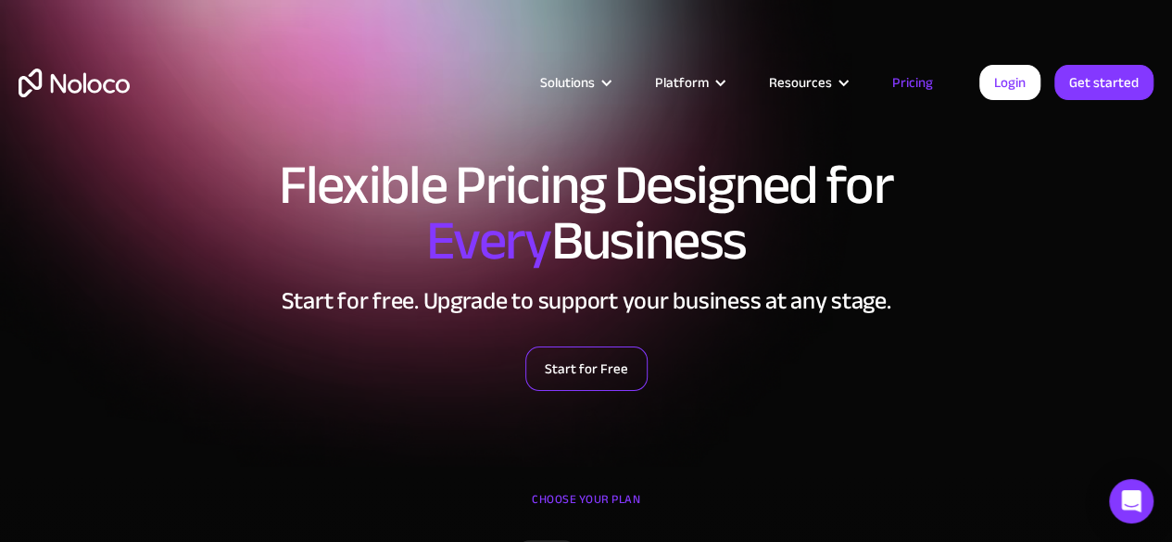 Image resolution: width=1172 pixels, height=542 pixels. What do you see at coordinates (586, 509) in the screenshot?
I see `div: CHOOSE YOUR PLAN` at bounding box center [586, 509].